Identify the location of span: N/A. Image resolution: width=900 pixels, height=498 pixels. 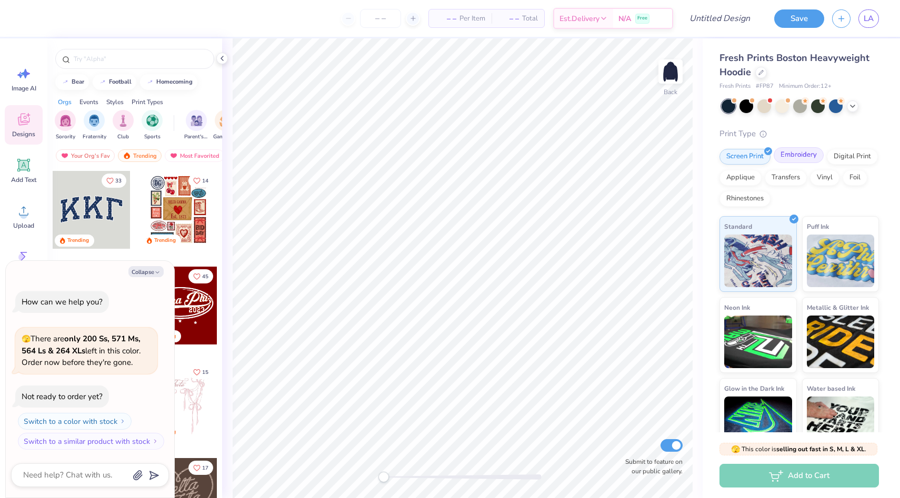
(625, 18).